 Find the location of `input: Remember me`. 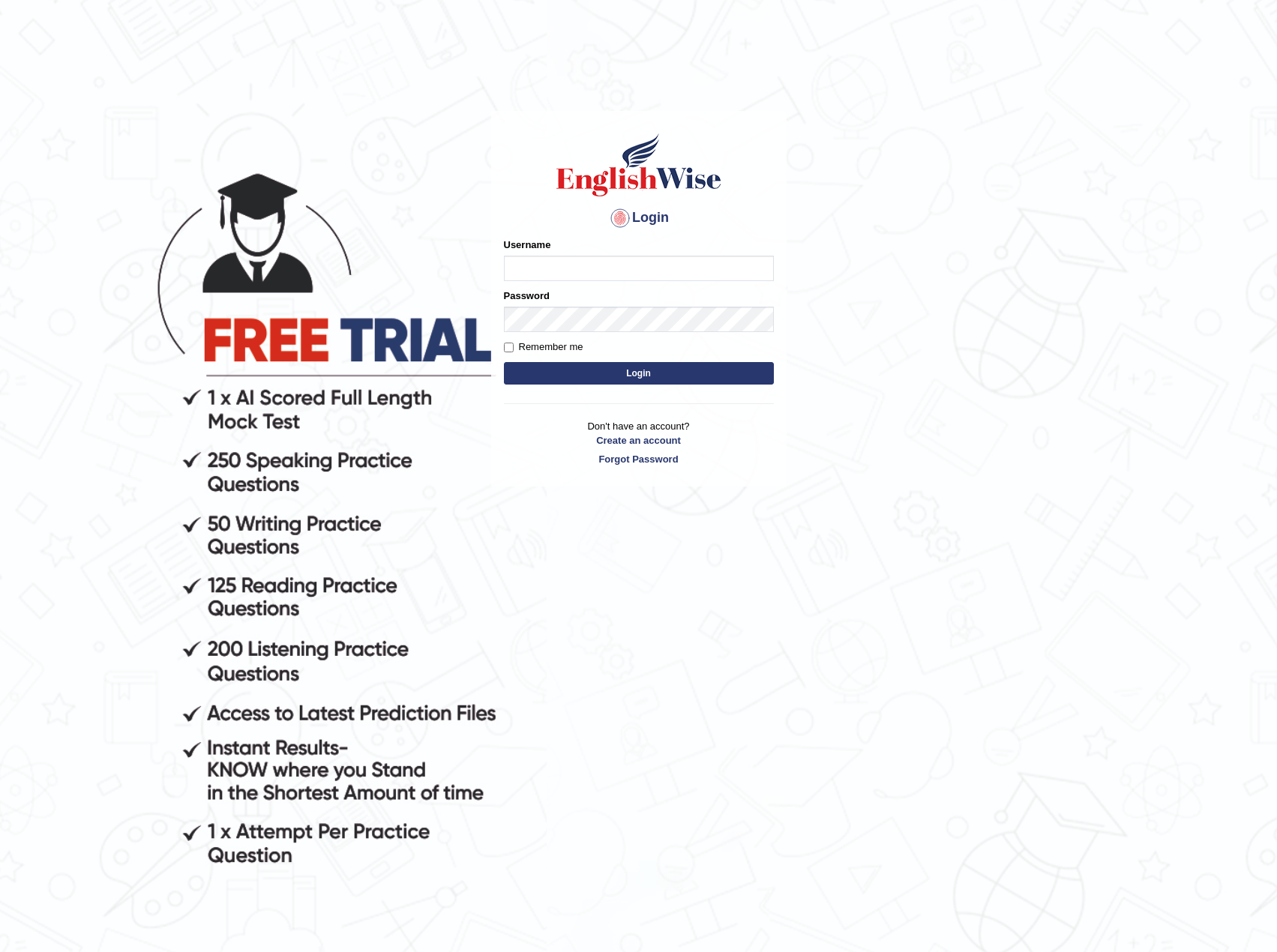

input: Remember me is located at coordinates (508, 347).